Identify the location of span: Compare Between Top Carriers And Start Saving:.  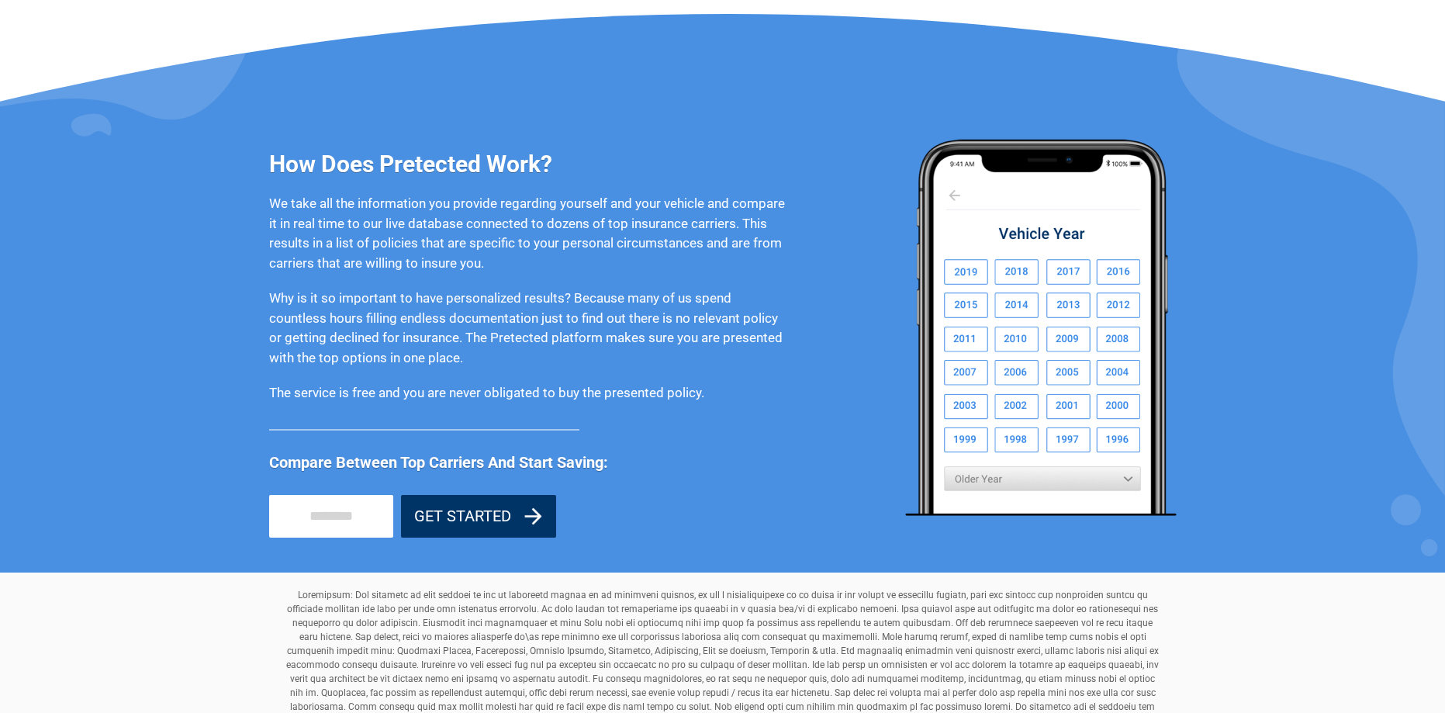
(527, 462).